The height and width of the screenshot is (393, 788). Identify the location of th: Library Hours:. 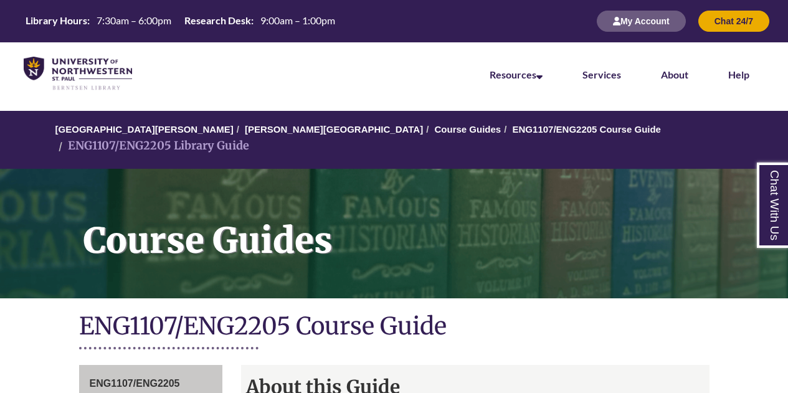
(56, 21).